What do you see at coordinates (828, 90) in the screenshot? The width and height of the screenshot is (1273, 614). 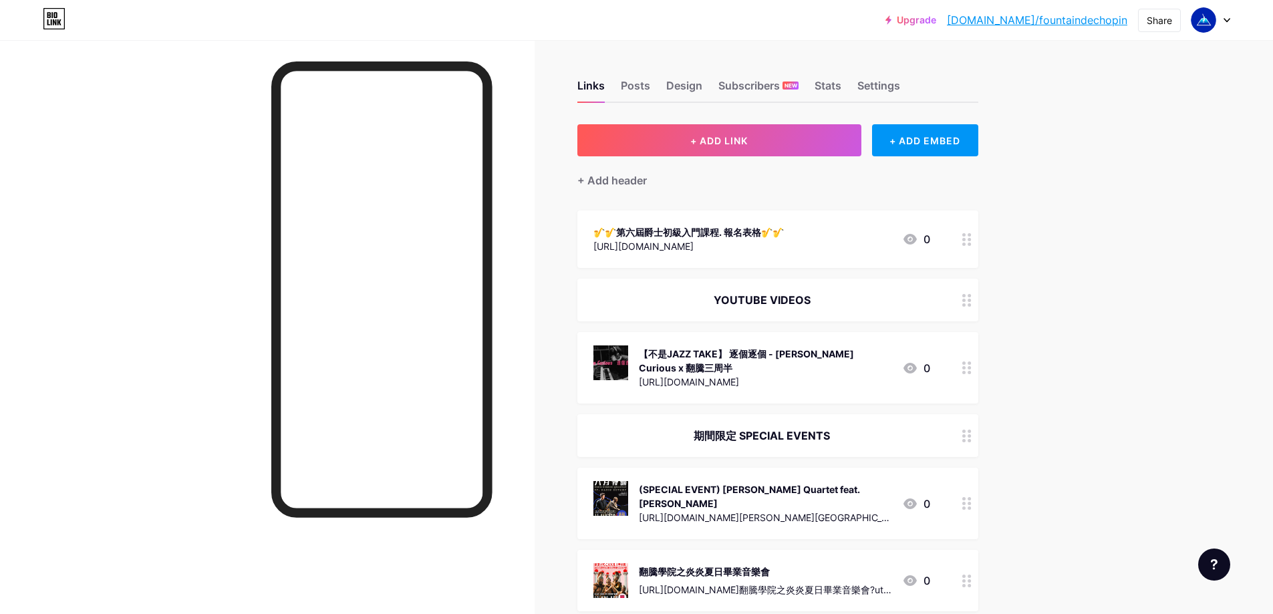 I see `div: Stats` at bounding box center [828, 90].